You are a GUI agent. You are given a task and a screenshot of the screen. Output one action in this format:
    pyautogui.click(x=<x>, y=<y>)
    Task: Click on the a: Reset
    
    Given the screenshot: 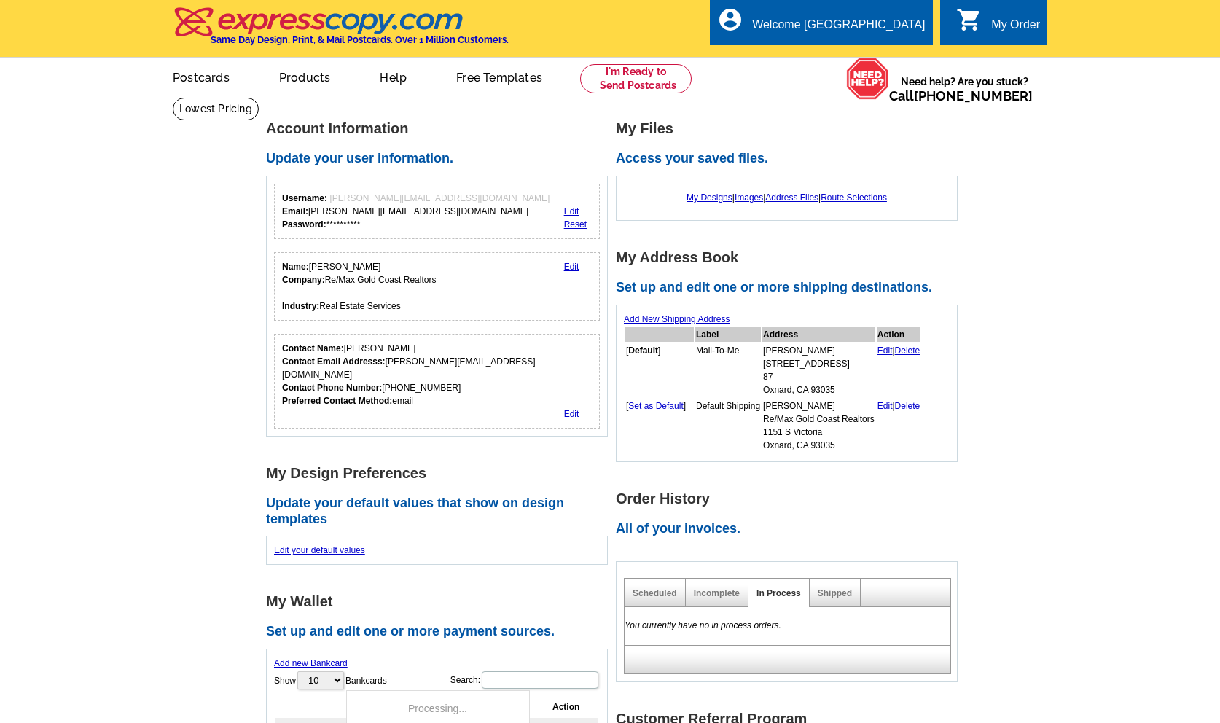 What is the action you would take?
    pyautogui.click(x=575, y=224)
    